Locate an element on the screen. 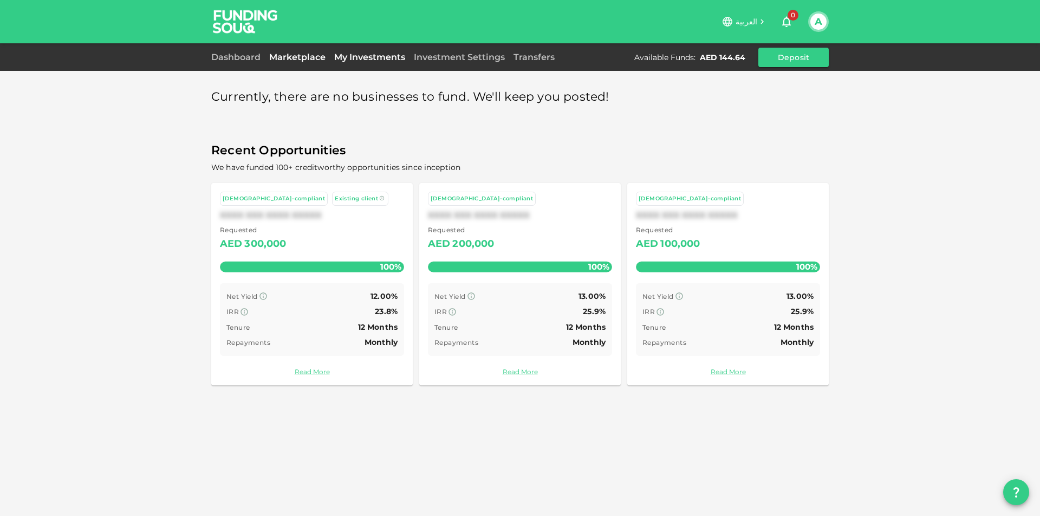 Image resolution: width=1040 pixels, height=516 pixels. span: 23.8% is located at coordinates (386, 311).